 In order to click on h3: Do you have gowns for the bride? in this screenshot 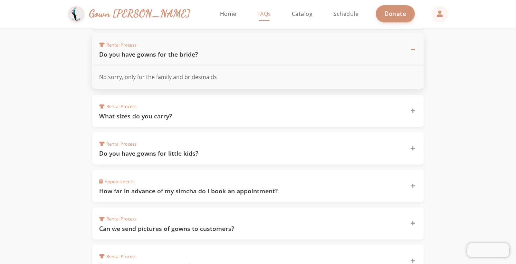, I will do `click(251, 54)`.